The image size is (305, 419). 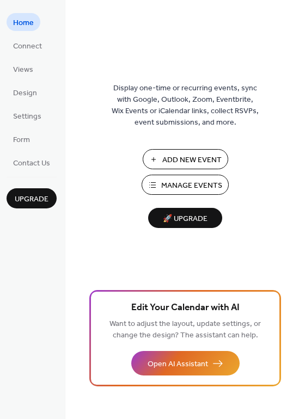 I want to click on span: Edit Your Calendar with AI, so click(x=185, y=308).